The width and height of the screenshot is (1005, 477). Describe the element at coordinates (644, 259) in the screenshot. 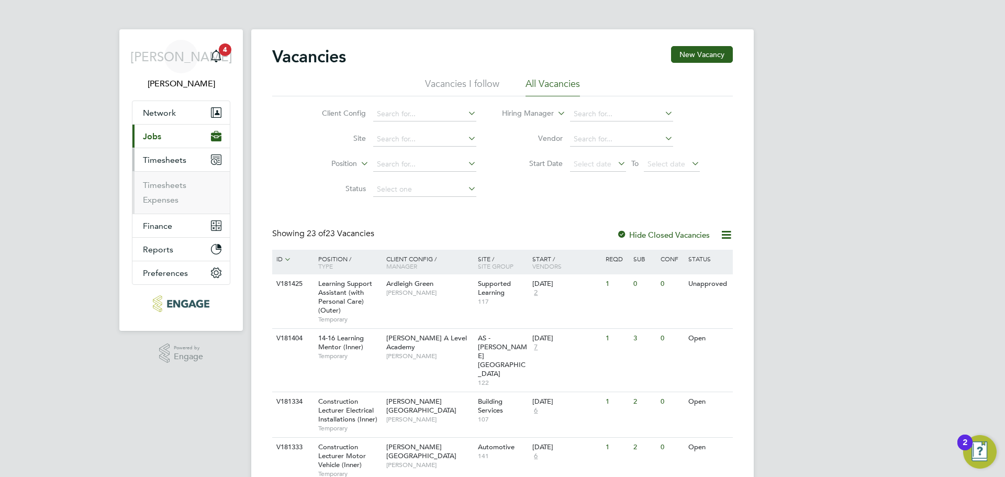

I see `div: Sub` at that location.